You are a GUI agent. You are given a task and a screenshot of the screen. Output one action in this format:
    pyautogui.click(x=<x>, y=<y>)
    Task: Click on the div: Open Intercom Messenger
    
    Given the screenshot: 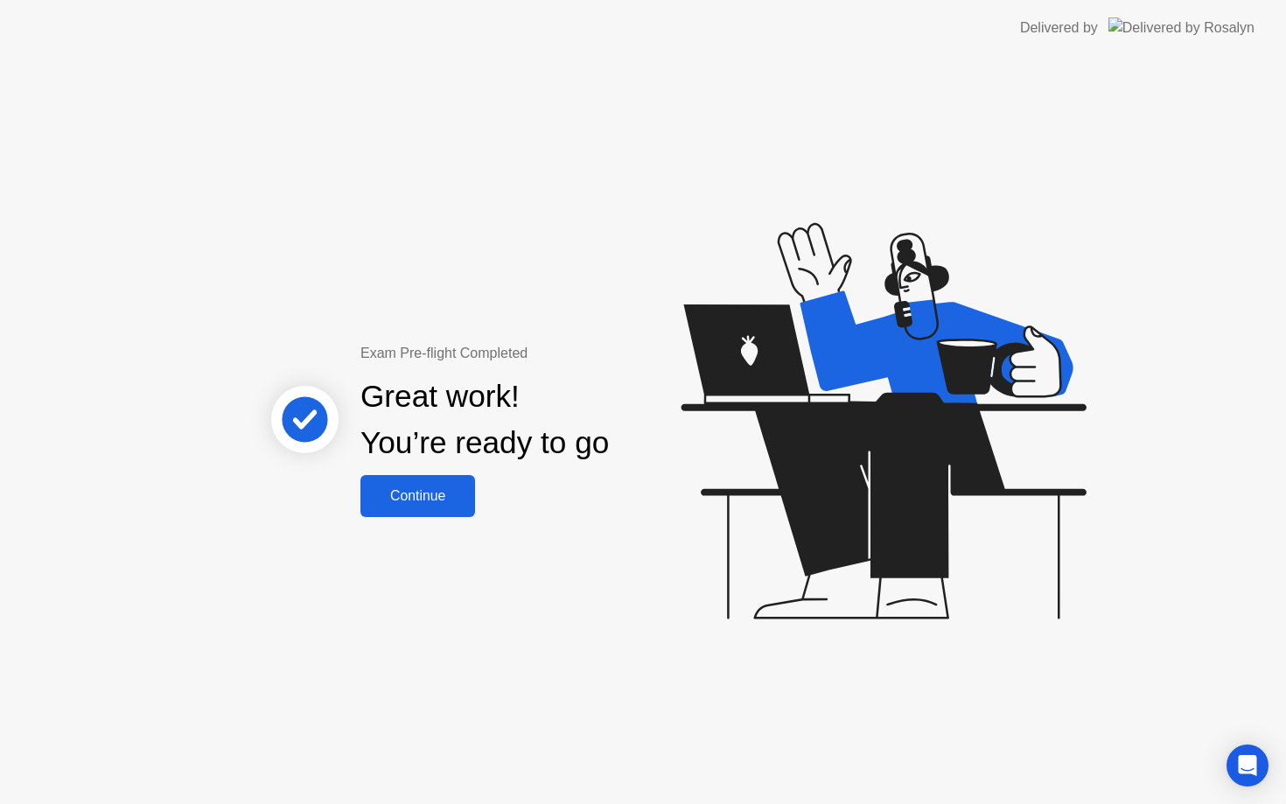 What is the action you would take?
    pyautogui.click(x=1248, y=766)
    